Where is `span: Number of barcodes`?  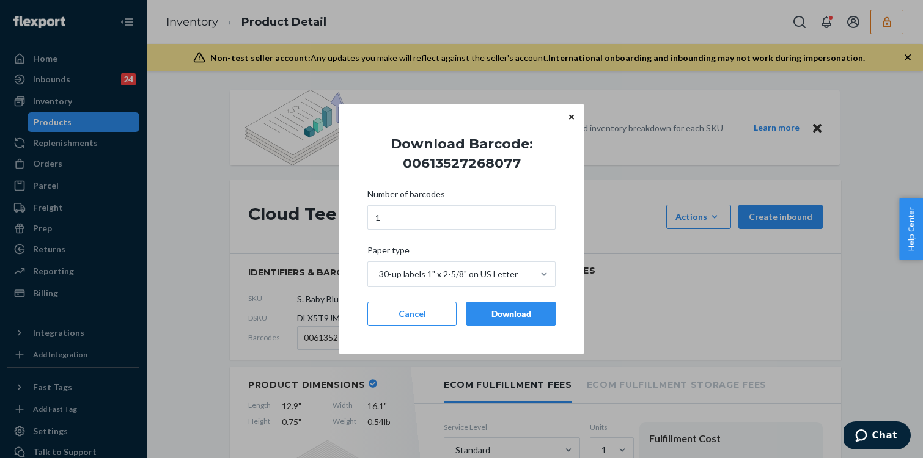
span: Number of barcodes is located at coordinates (406, 197).